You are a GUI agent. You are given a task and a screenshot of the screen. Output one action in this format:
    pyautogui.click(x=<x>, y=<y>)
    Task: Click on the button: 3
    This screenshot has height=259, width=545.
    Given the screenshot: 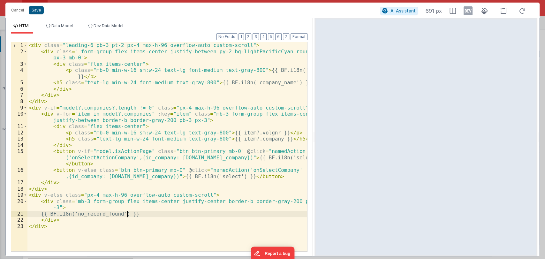 What is the action you would take?
    pyautogui.click(x=256, y=37)
    